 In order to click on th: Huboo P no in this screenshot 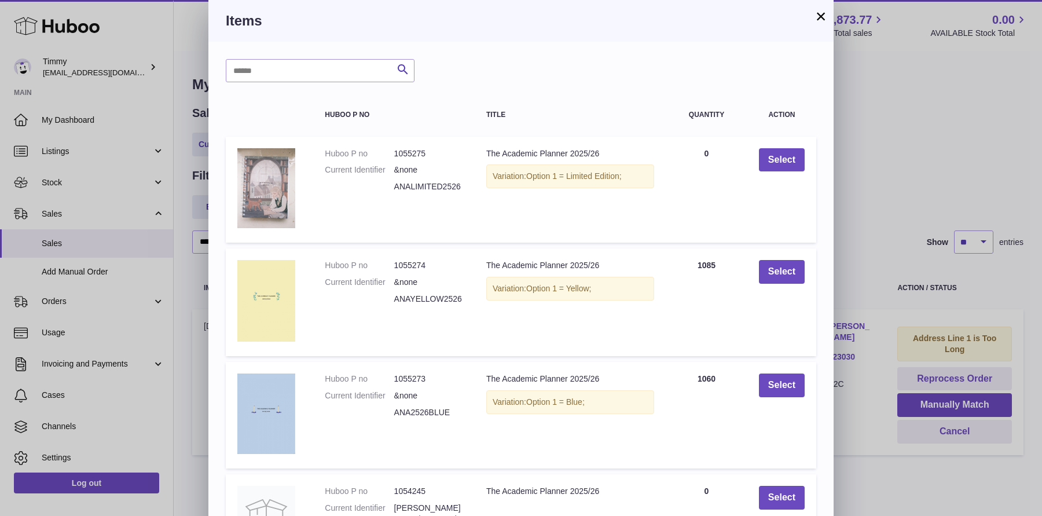, I will do `click(394, 115)`.